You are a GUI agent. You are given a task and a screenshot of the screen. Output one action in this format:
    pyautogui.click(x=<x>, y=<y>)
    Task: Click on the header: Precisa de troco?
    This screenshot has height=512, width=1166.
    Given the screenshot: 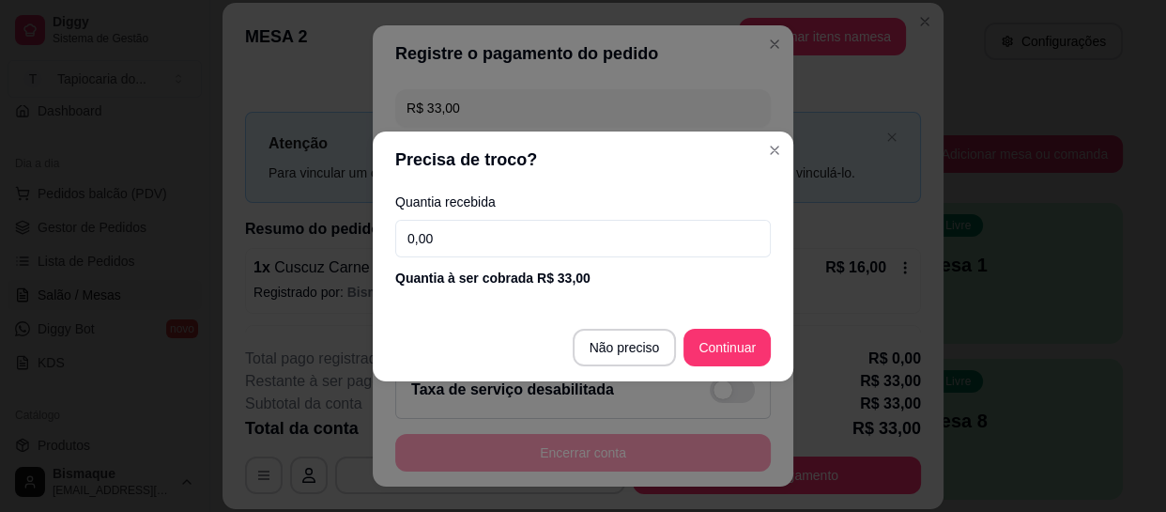 What is the action you would take?
    pyautogui.click(x=583, y=160)
    